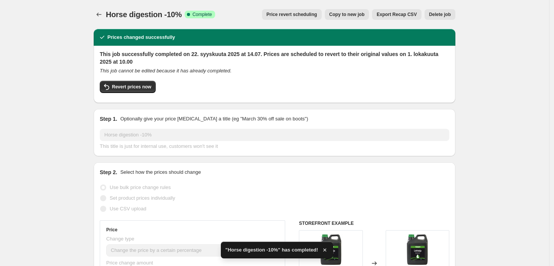 This screenshot has height=266, width=554. Describe the element at coordinates (202, 14) in the screenshot. I see `span: Complete` at that location.